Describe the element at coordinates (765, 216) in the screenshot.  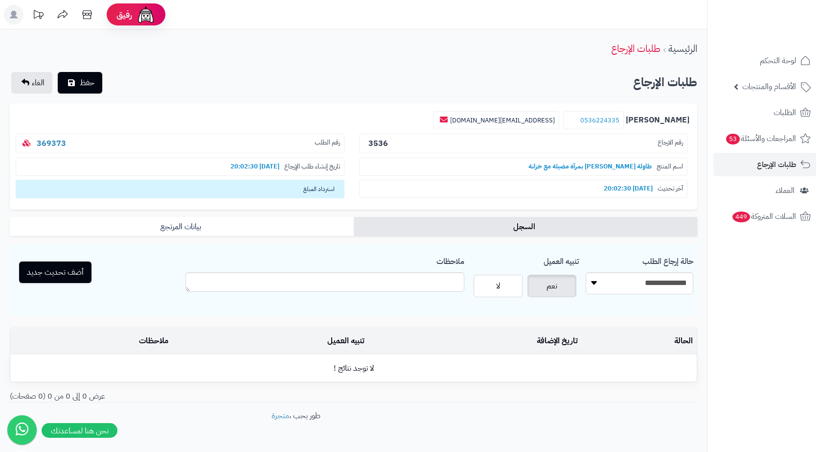
I see `a: السلات المتروكة449` at that location.